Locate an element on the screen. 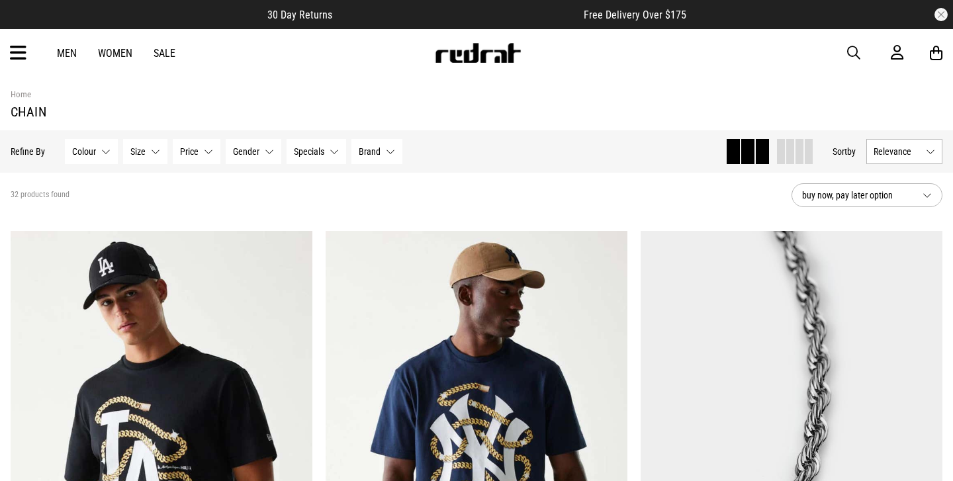 The height and width of the screenshot is (481, 953). span: Specials is located at coordinates (309, 152).